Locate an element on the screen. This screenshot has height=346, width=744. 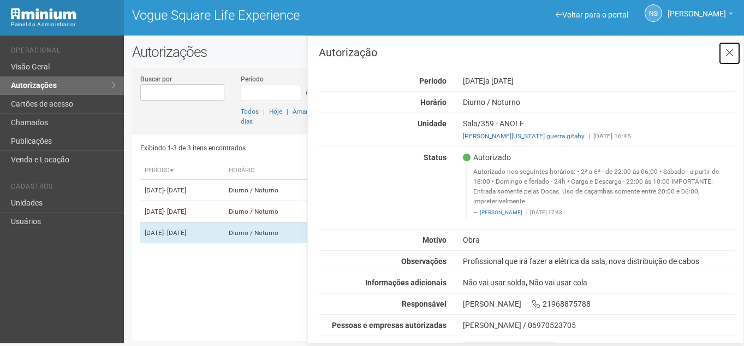
span: Autorizado is located at coordinates (487, 157).